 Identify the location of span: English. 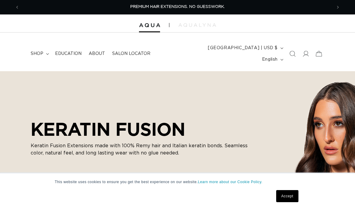
(270, 59).